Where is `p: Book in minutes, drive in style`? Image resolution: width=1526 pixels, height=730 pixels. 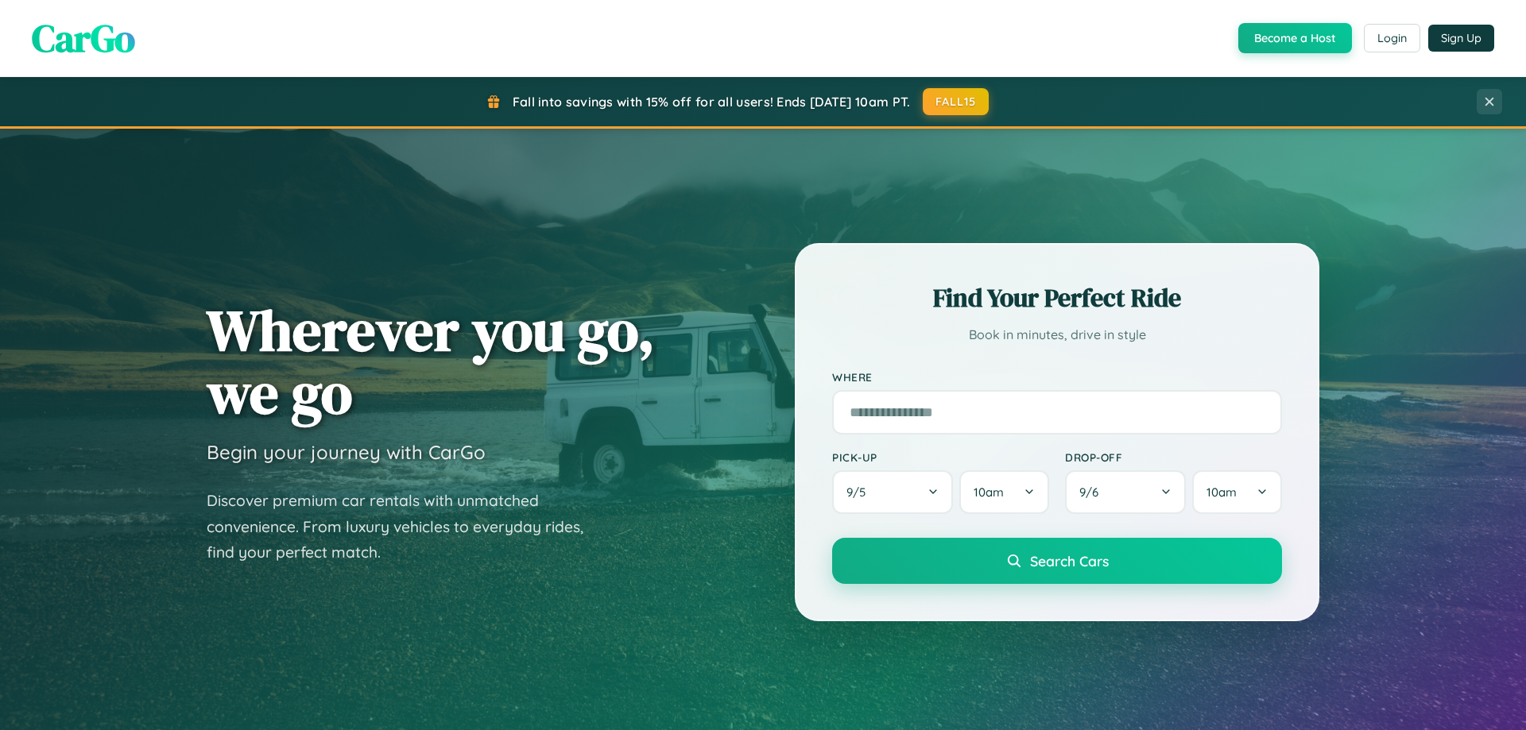 p: Book in minutes, drive in style is located at coordinates (1057, 335).